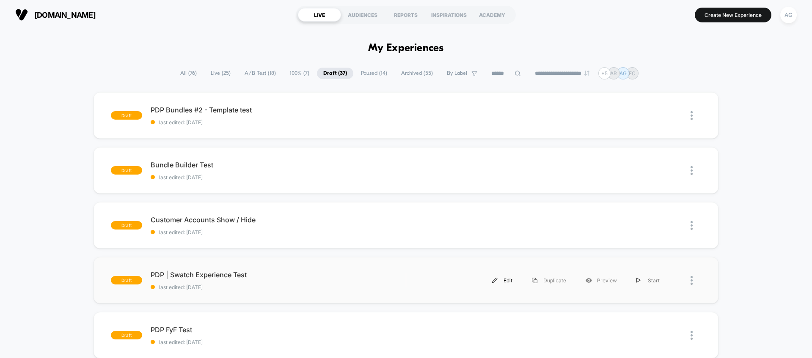 Image resolution: width=812 pixels, height=358 pixels. What do you see at coordinates (604, 73) in the screenshot?
I see `div: + 5` at bounding box center [604, 73].